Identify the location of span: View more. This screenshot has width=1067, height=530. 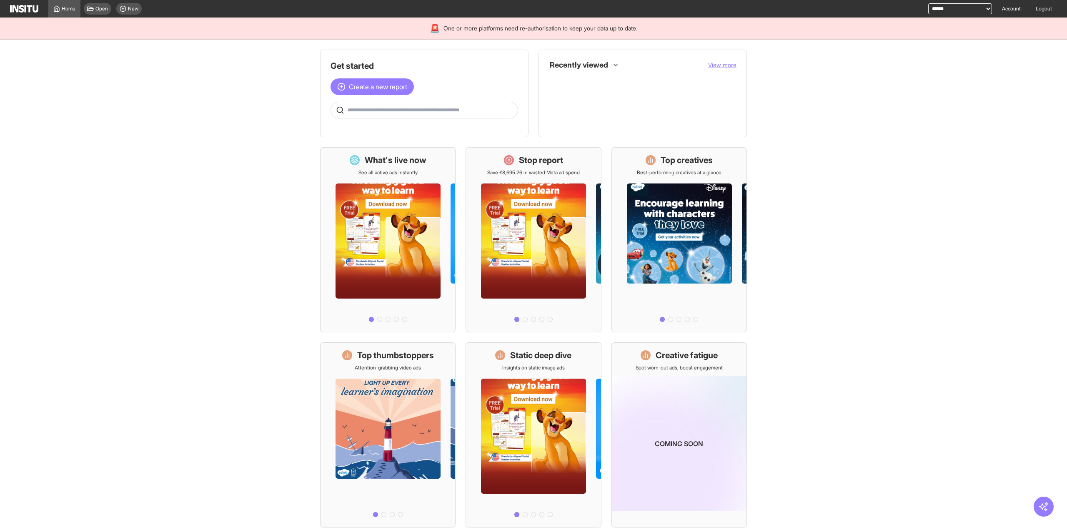
(722, 65).